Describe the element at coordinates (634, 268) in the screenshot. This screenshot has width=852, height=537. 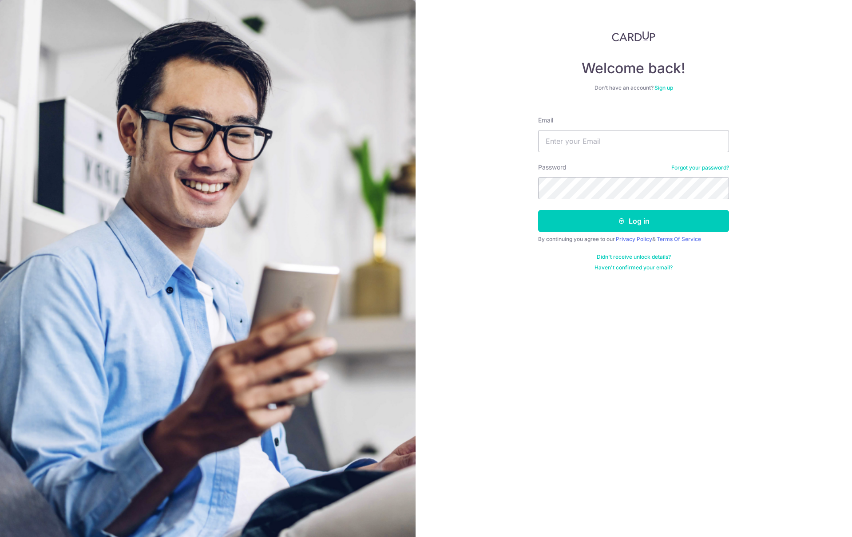
I see `a: Haven't confirmed your email?` at that location.